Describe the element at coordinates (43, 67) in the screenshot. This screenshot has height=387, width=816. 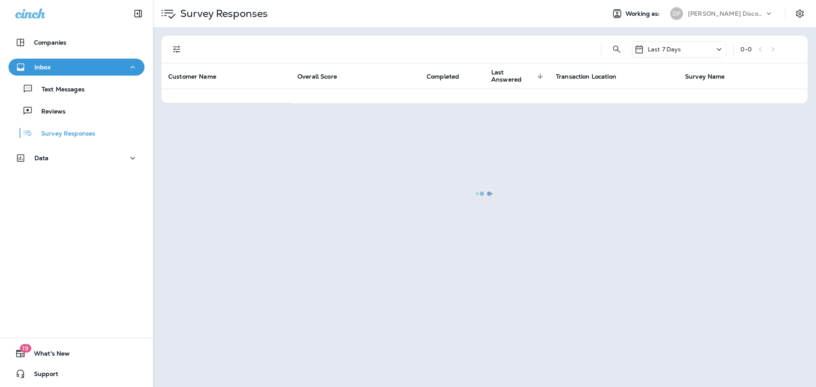
I see `p: Inbox` at that location.